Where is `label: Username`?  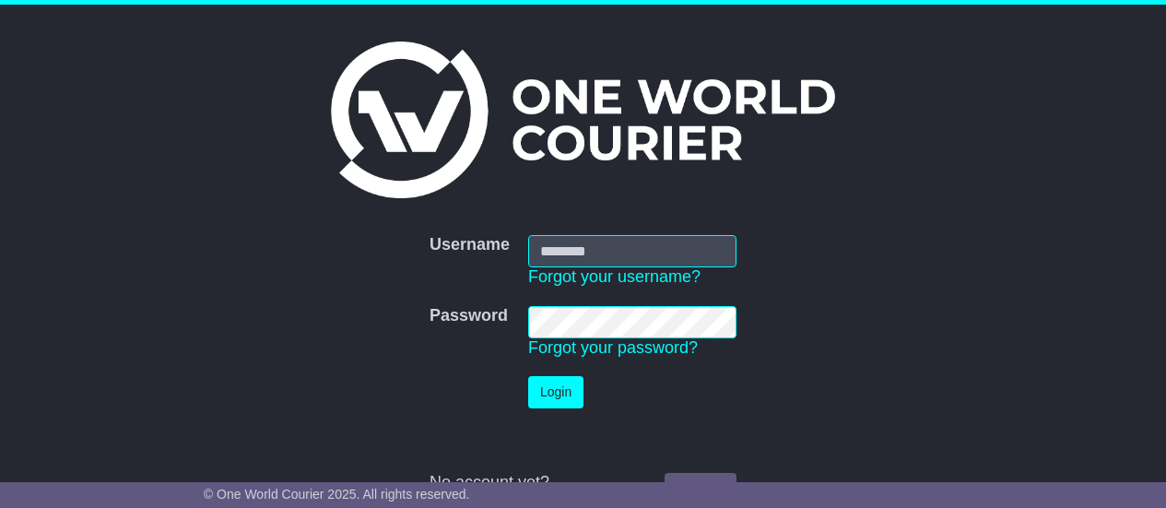
label: Username is located at coordinates (469, 245).